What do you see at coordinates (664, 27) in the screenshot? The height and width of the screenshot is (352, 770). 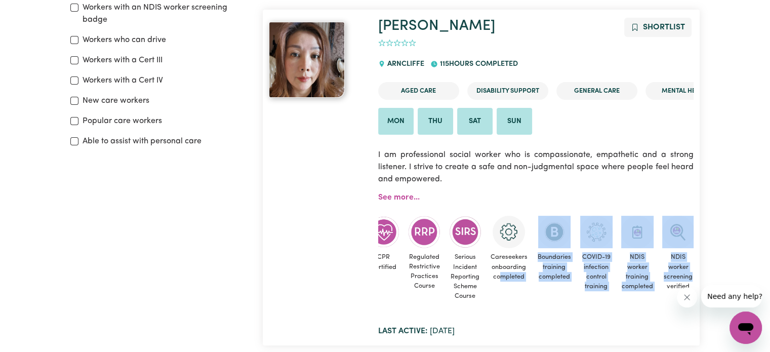 I see `span: Shortlist` at bounding box center [664, 27].